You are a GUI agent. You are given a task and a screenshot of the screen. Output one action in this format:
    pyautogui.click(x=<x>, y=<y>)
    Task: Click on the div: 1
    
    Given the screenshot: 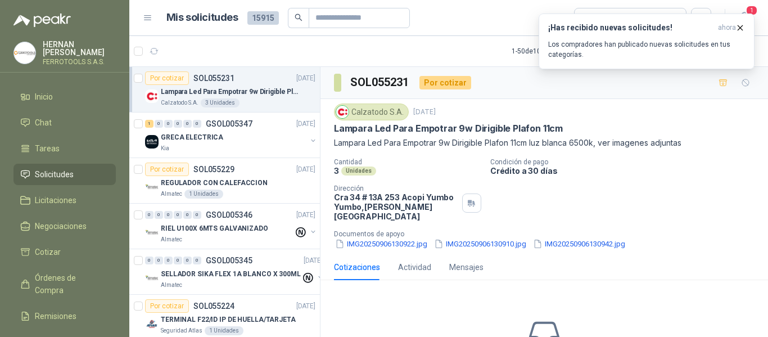 What is the action you would take?
    pyautogui.click(x=149, y=124)
    